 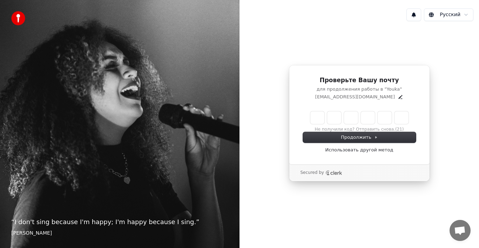 What do you see at coordinates (334, 173) in the screenshot?
I see `a: Clerk logo` at bounding box center [334, 173].